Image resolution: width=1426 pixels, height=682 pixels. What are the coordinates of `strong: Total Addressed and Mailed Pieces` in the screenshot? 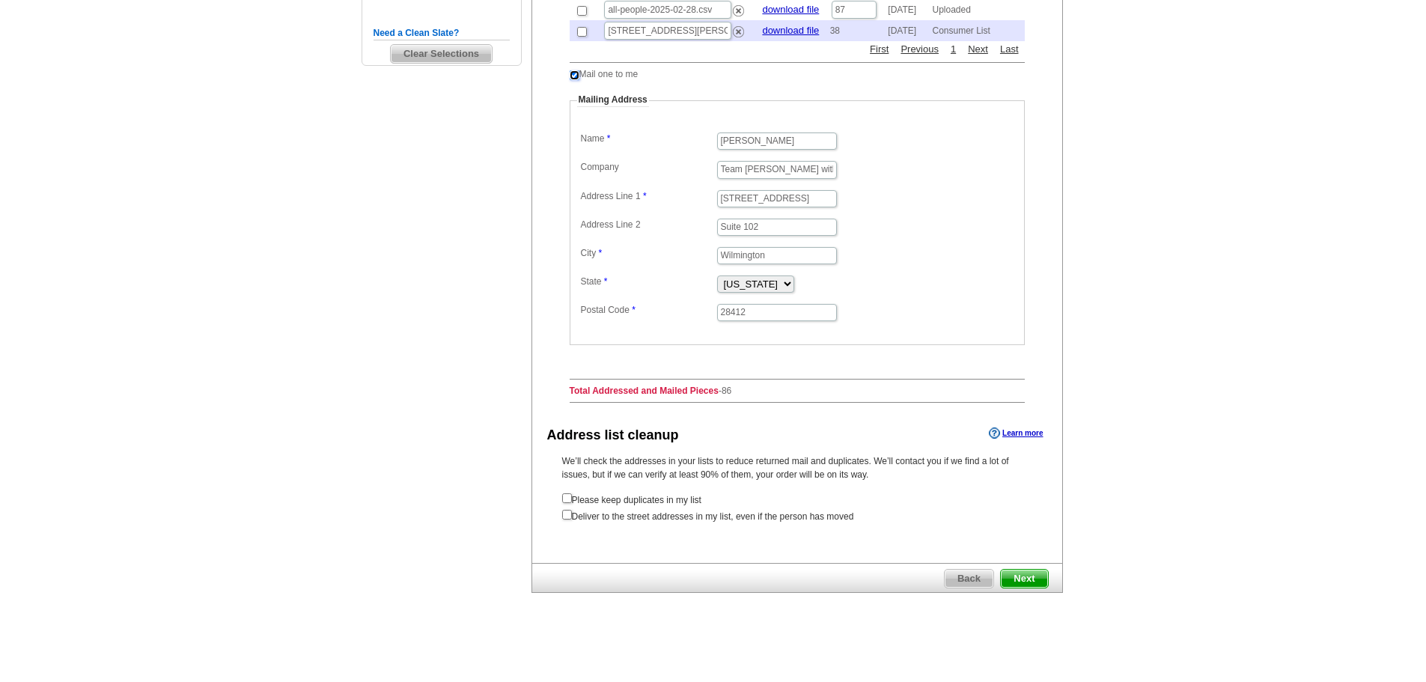 It's located at (644, 391).